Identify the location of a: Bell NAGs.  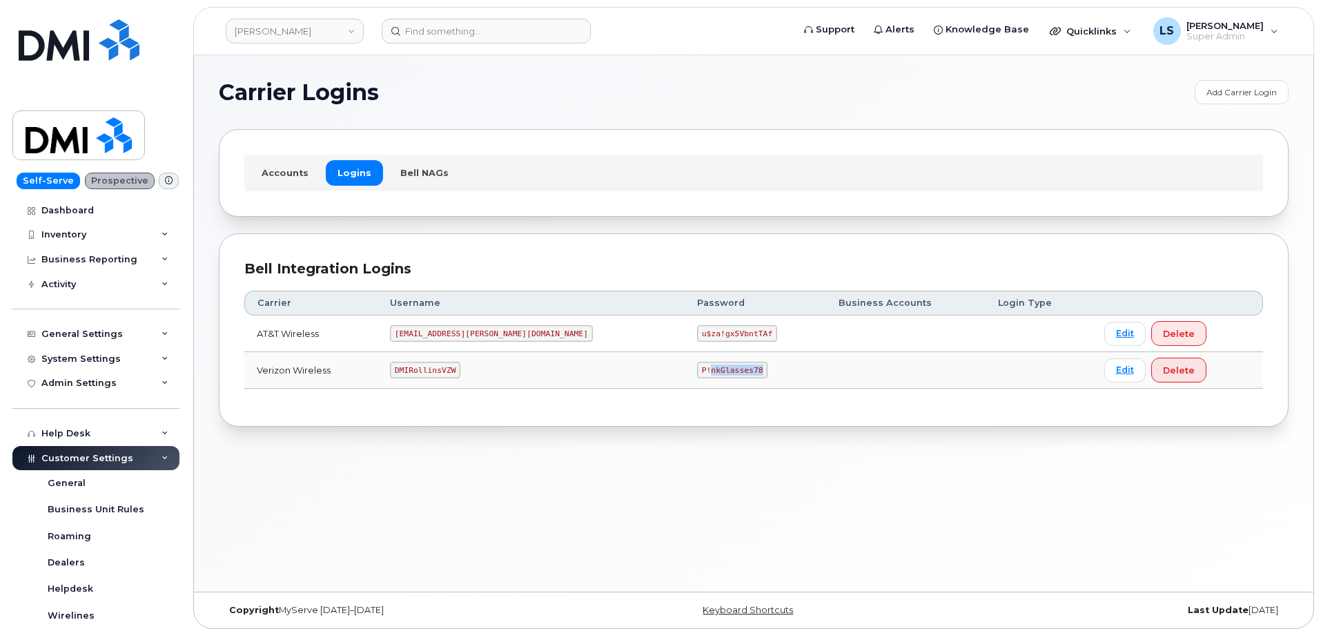
(425, 173).